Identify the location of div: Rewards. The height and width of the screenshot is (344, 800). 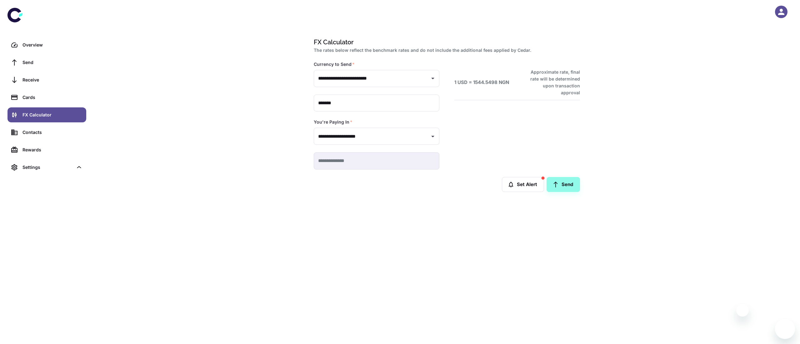
(52, 150).